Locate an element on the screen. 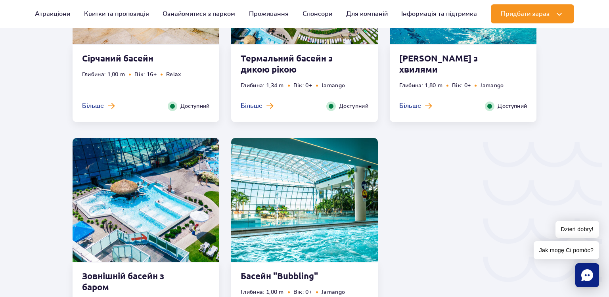 The height and width of the screenshot is (297, 609). a: Проживання is located at coordinates (269, 14).